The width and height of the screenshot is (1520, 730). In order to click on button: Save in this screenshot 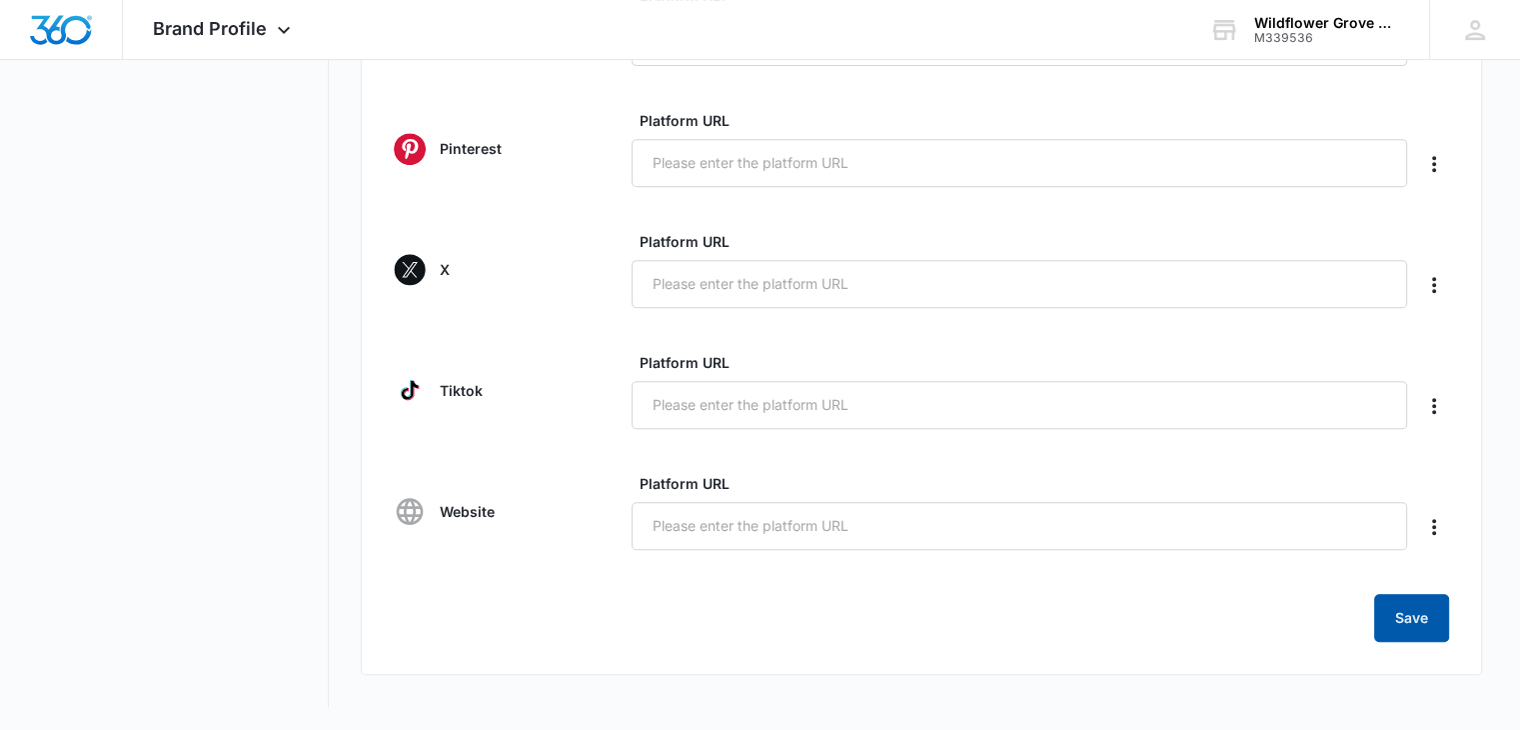, I will do `click(1411, 618)`.